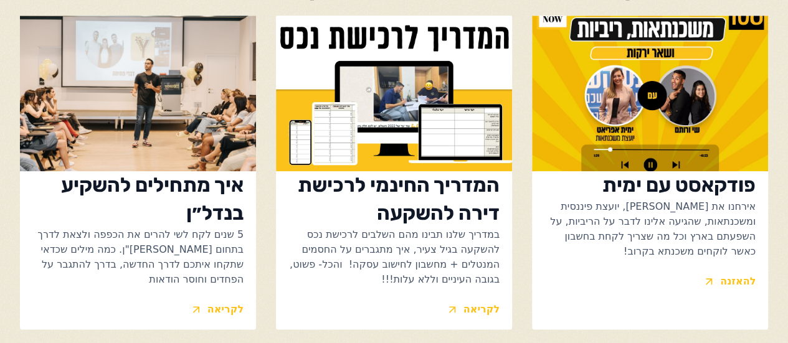 The height and width of the screenshot is (343, 788). I want to click on strong: מדריך החינמי לרכישת דירה להשקעה, so click(399, 199).